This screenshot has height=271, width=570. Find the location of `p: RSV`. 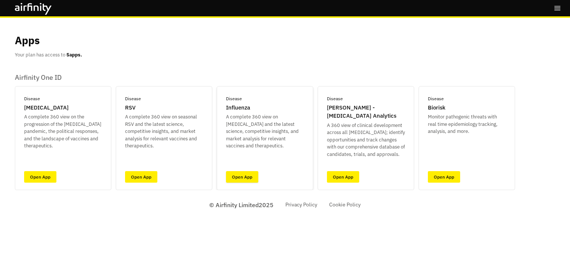

p: RSV is located at coordinates (130, 108).